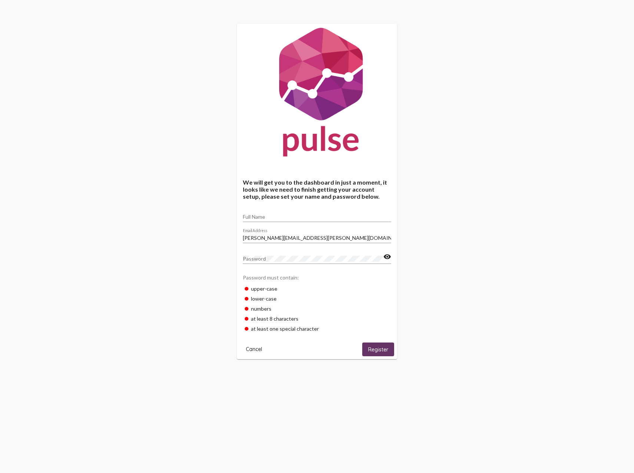 The image size is (634, 473). What do you see at coordinates (317, 288) in the screenshot?
I see `div: upper-case` at bounding box center [317, 288].